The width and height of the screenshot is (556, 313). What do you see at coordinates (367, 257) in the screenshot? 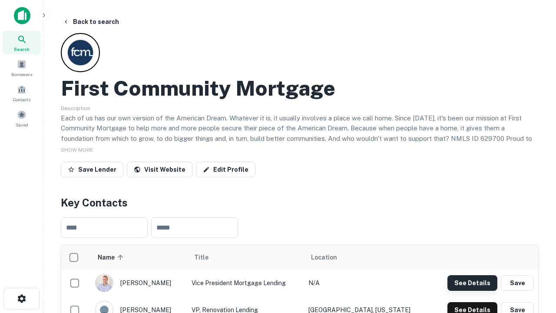
I see `th: Location` at bounding box center [367, 257].